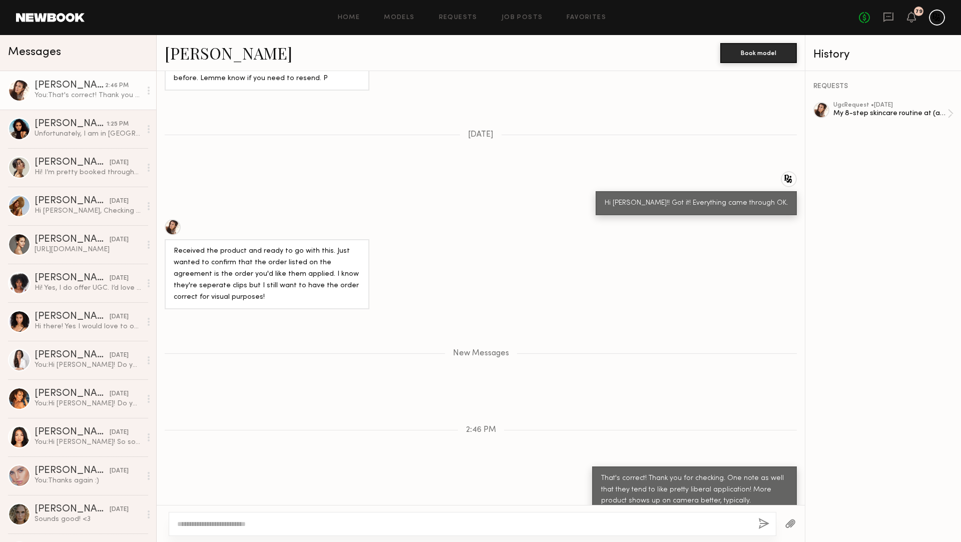 This screenshot has height=542, width=961. I want to click on div: My 8-step skincare routine at (age), so click(890, 113).